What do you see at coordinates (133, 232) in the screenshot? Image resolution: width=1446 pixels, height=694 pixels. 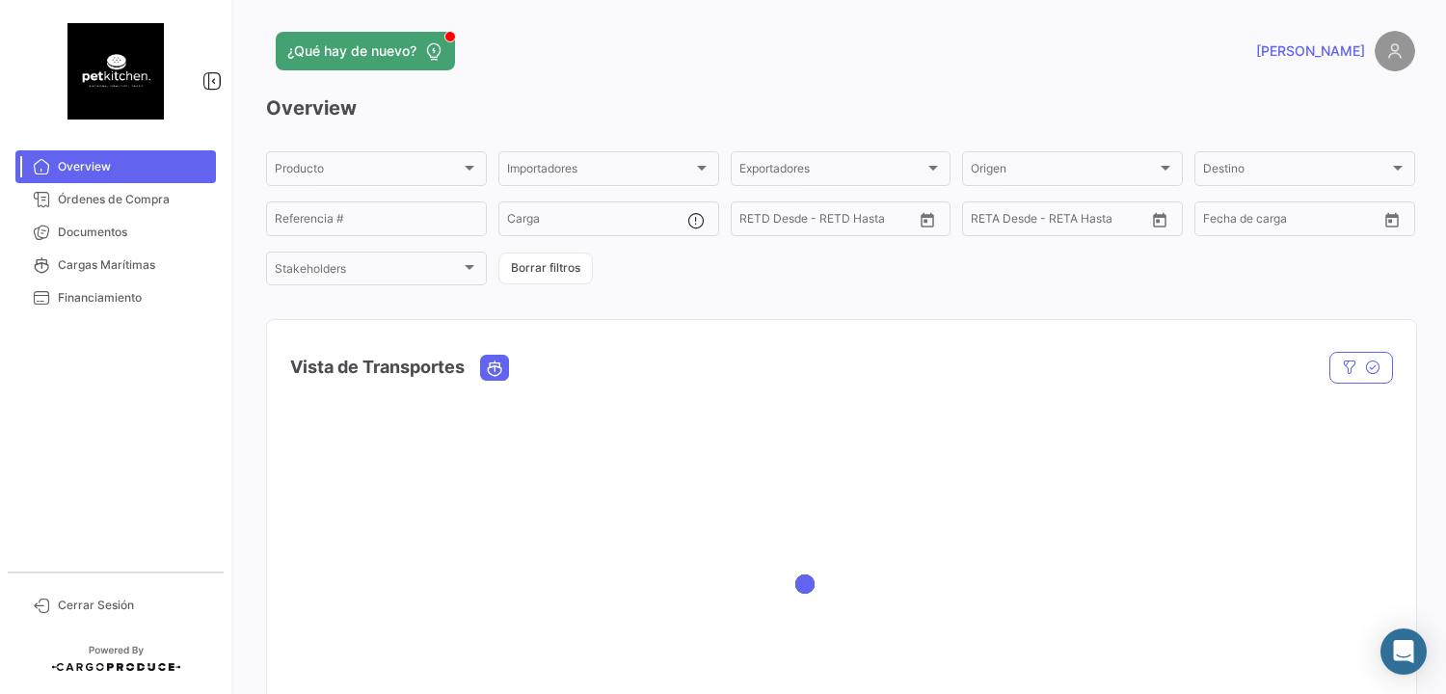 I see `span: Documentos` at bounding box center [133, 232].